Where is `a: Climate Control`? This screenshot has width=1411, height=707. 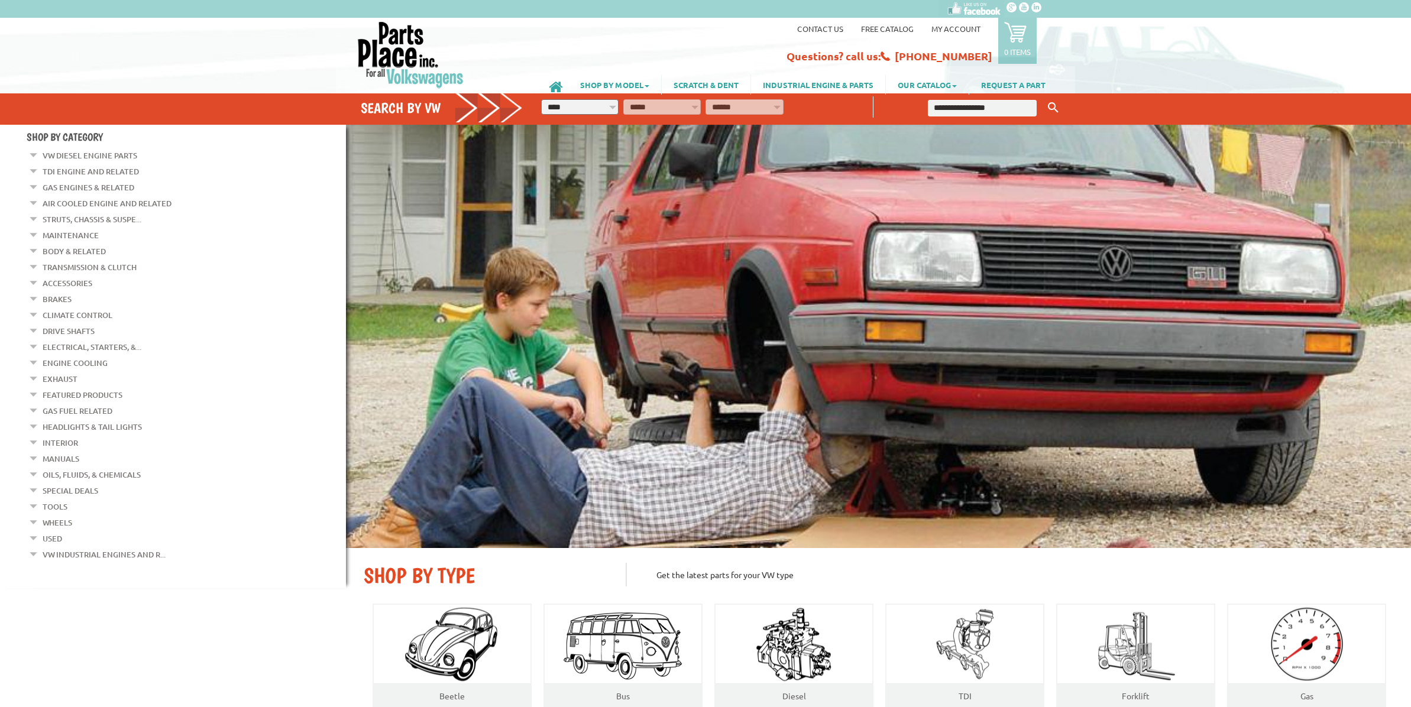 a: Climate Control is located at coordinates (77, 315).